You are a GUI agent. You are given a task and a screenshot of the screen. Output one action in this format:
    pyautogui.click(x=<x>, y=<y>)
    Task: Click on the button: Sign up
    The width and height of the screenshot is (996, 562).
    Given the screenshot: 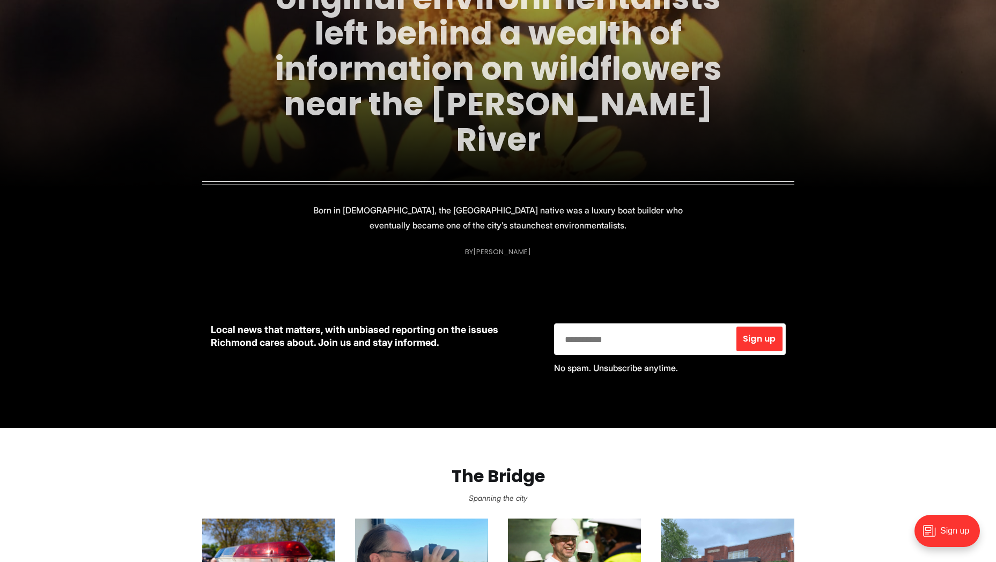 What is the action you would take?
    pyautogui.click(x=759, y=339)
    